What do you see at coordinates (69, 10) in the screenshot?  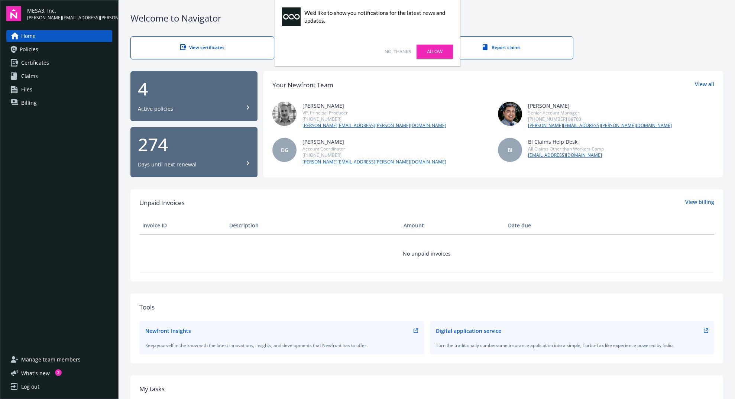 I see `span: MESA3, Inc.` at bounding box center [69, 10].